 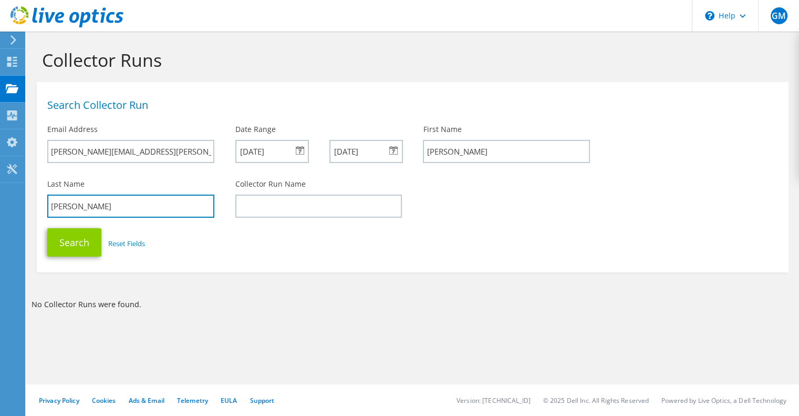 I want to click on label: Collector Run Name, so click(x=271, y=184).